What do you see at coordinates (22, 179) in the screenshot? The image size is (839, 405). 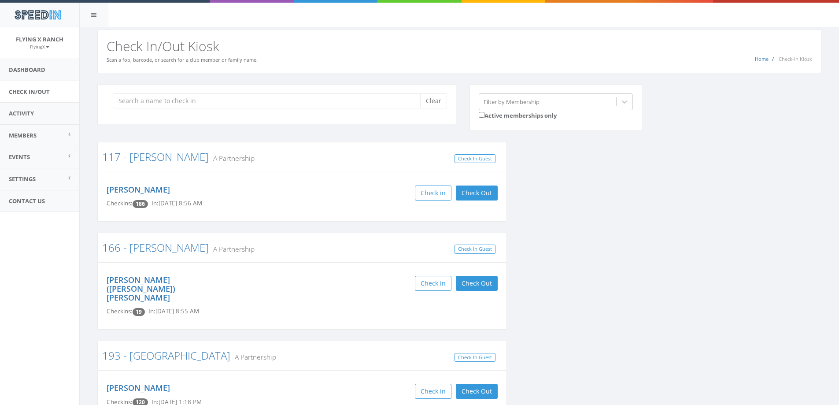 I see `span: Settings` at bounding box center [22, 179].